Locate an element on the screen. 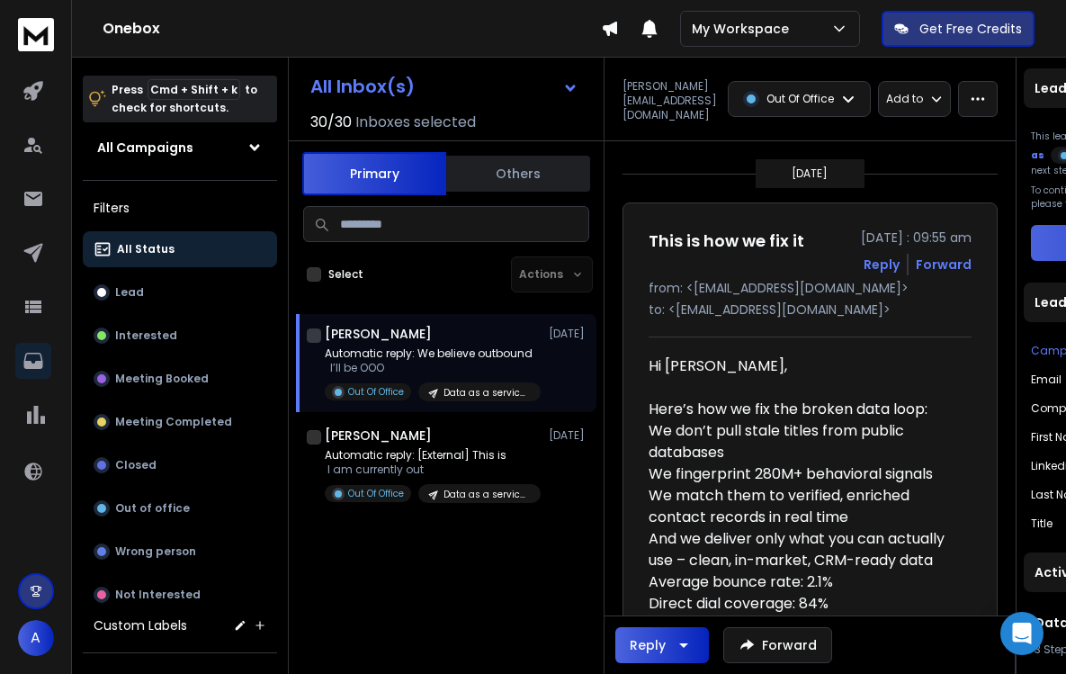 The height and width of the screenshot is (674, 1066). div: Average bounce rate: 2.1% Direct dial coverage: 84% No fluff. No filler. No fake enrichment No co... is located at coordinates (802, 614).